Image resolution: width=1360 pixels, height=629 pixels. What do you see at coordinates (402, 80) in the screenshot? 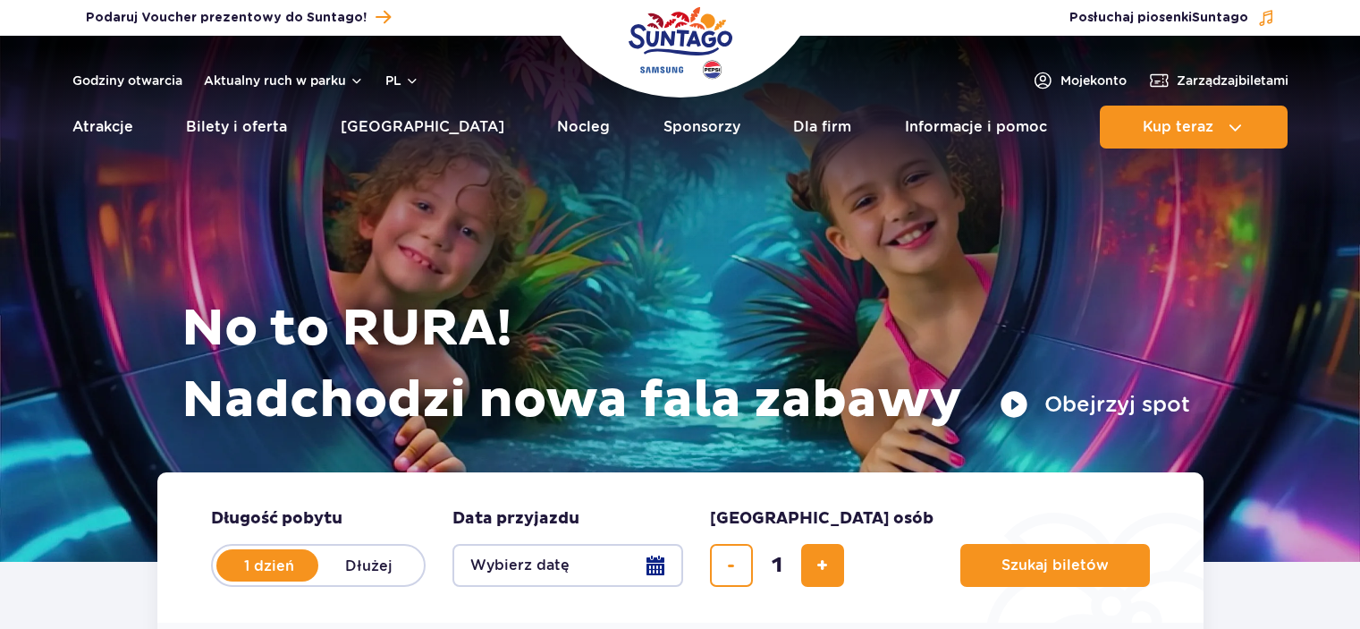
I see `button: pl` at bounding box center [402, 80].